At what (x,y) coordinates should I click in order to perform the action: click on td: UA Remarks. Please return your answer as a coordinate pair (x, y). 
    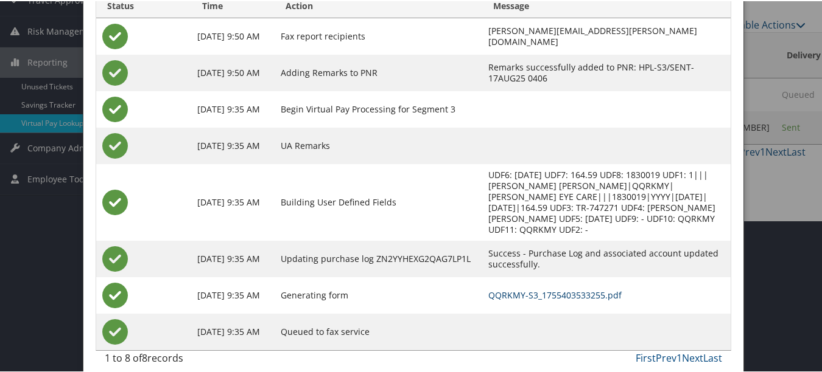
    Looking at the image, I should click on (379, 145).